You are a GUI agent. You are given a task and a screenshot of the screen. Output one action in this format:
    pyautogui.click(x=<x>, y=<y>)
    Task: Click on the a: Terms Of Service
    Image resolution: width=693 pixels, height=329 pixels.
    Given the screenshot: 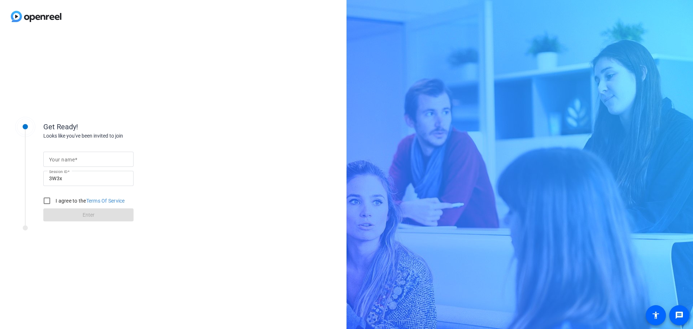 What is the action you would take?
    pyautogui.click(x=105, y=201)
    